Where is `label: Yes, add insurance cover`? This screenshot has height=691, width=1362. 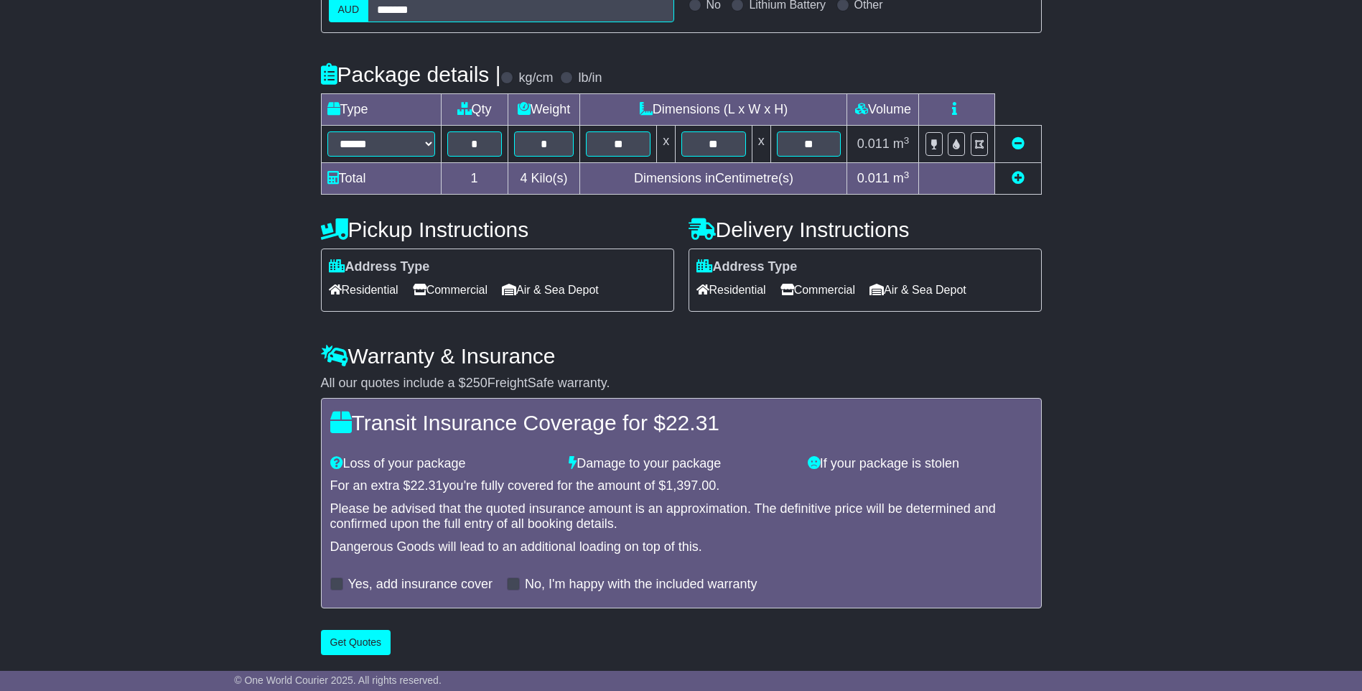 label: Yes, add insurance cover is located at coordinates (420, 585).